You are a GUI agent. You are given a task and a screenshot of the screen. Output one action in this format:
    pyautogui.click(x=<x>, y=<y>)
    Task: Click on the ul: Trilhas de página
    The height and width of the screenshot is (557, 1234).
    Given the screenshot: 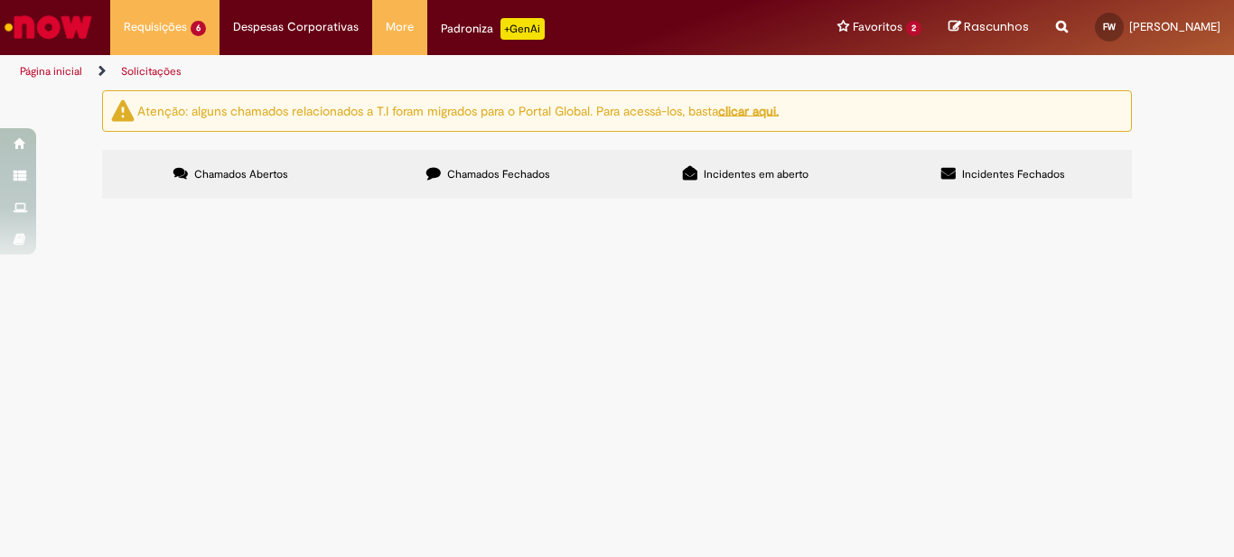 What is the action you would take?
    pyautogui.click(x=411, y=71)
    